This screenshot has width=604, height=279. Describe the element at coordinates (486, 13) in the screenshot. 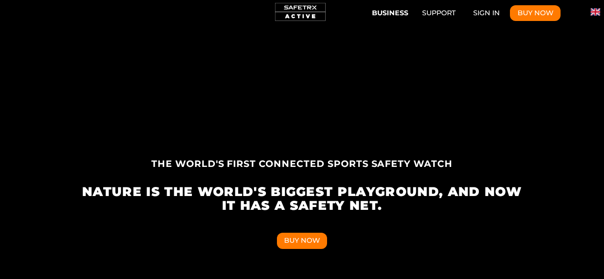

I see `a: Sign In` at that location.